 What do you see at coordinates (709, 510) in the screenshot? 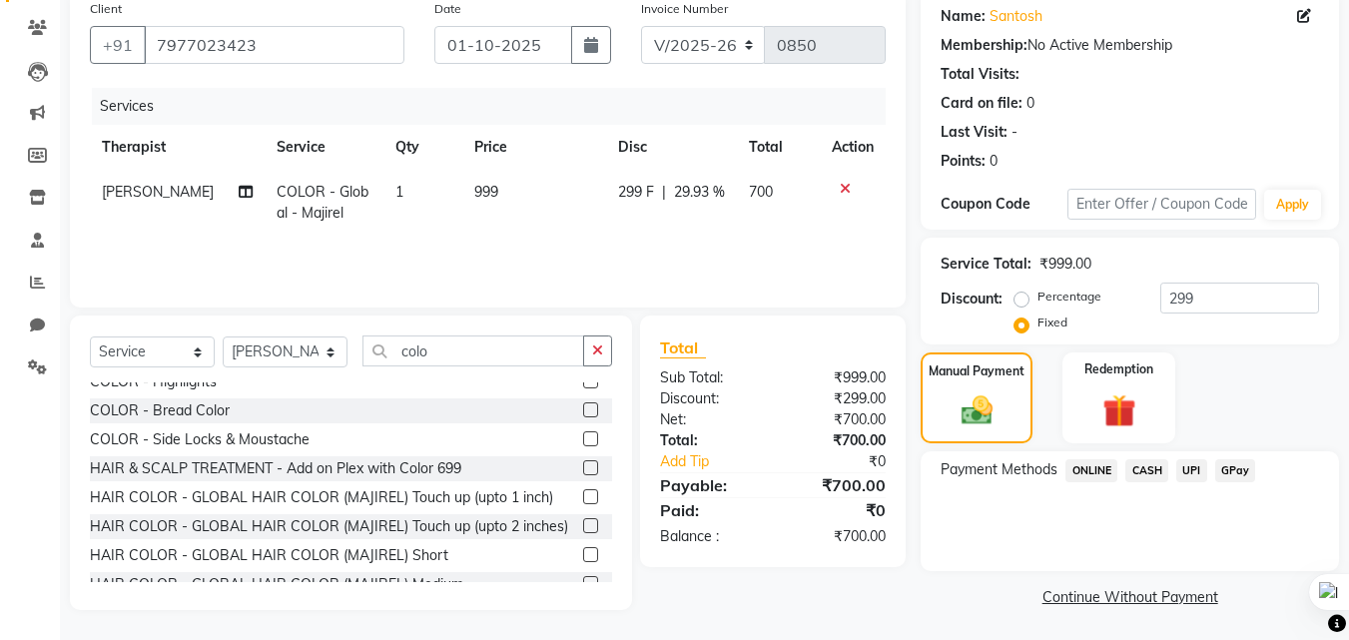
I see `div: Paid:` at bounding box center [709, 510].